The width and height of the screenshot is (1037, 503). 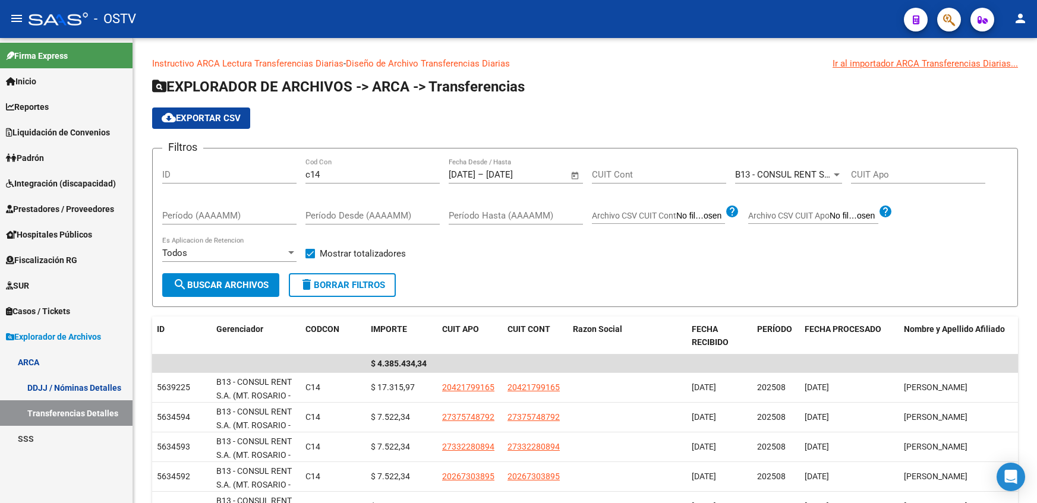 What do you see at coordinates (535, 336) in the screenshot?
I see `datatable-header-cell: CUIT CONT` at bounding box center [535, 336].